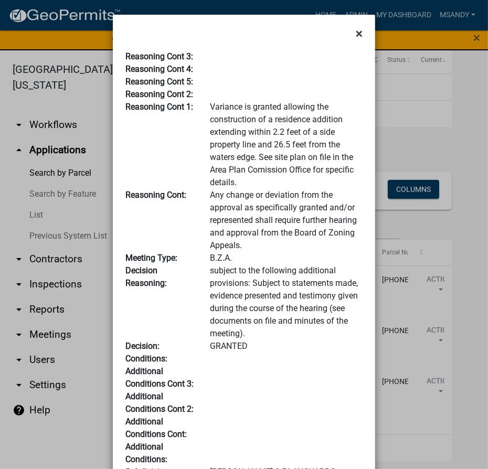 The width and height of the screenshot is (488, 469). What do you see at coordinates (151, 258) in the screenshot?
I see `b: Meeting Type:` at bounding box center [151, 258].